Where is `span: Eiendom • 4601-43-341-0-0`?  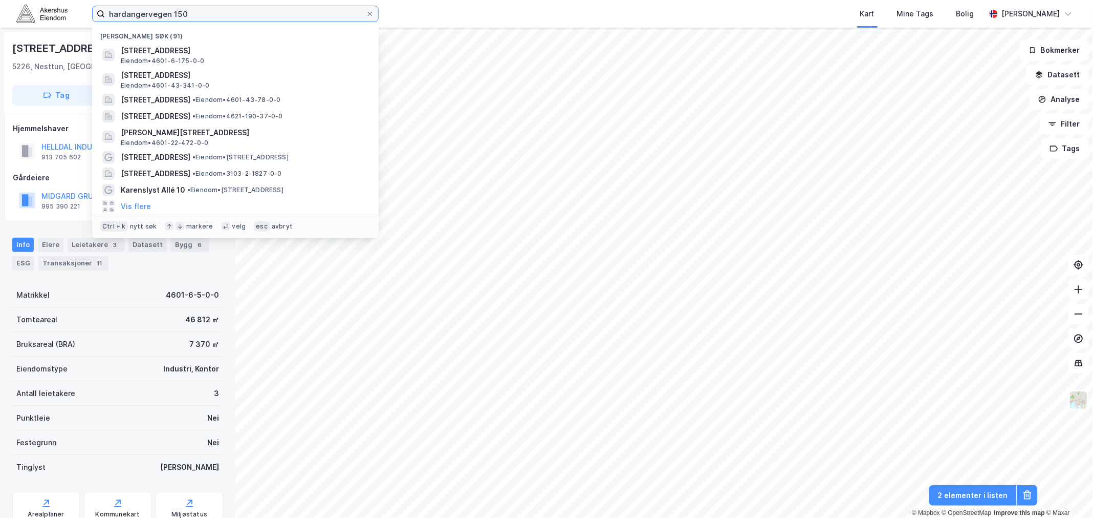
span: Eiendom • 4601-43-341-0-0 is located at coordinates (165, 85).